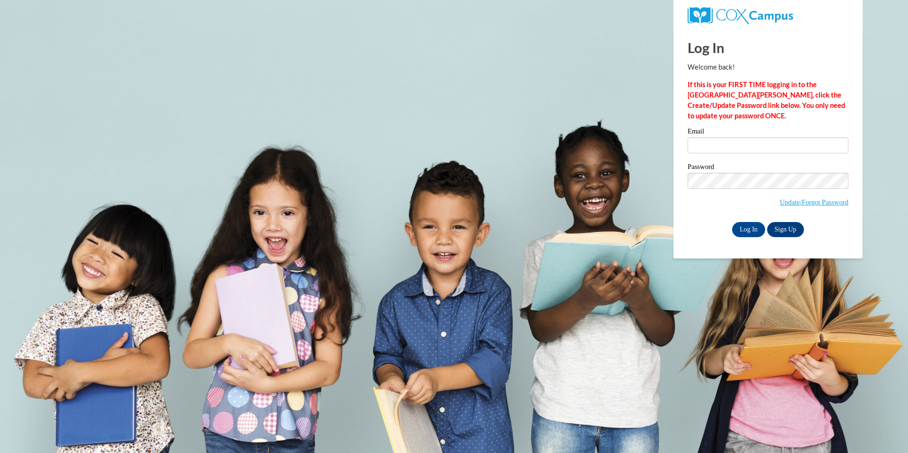 The height and width of the screenshot is (453, 908). Describe the element at coordinates (768, 132) in the screenshot. I see `label: Email` at that location.